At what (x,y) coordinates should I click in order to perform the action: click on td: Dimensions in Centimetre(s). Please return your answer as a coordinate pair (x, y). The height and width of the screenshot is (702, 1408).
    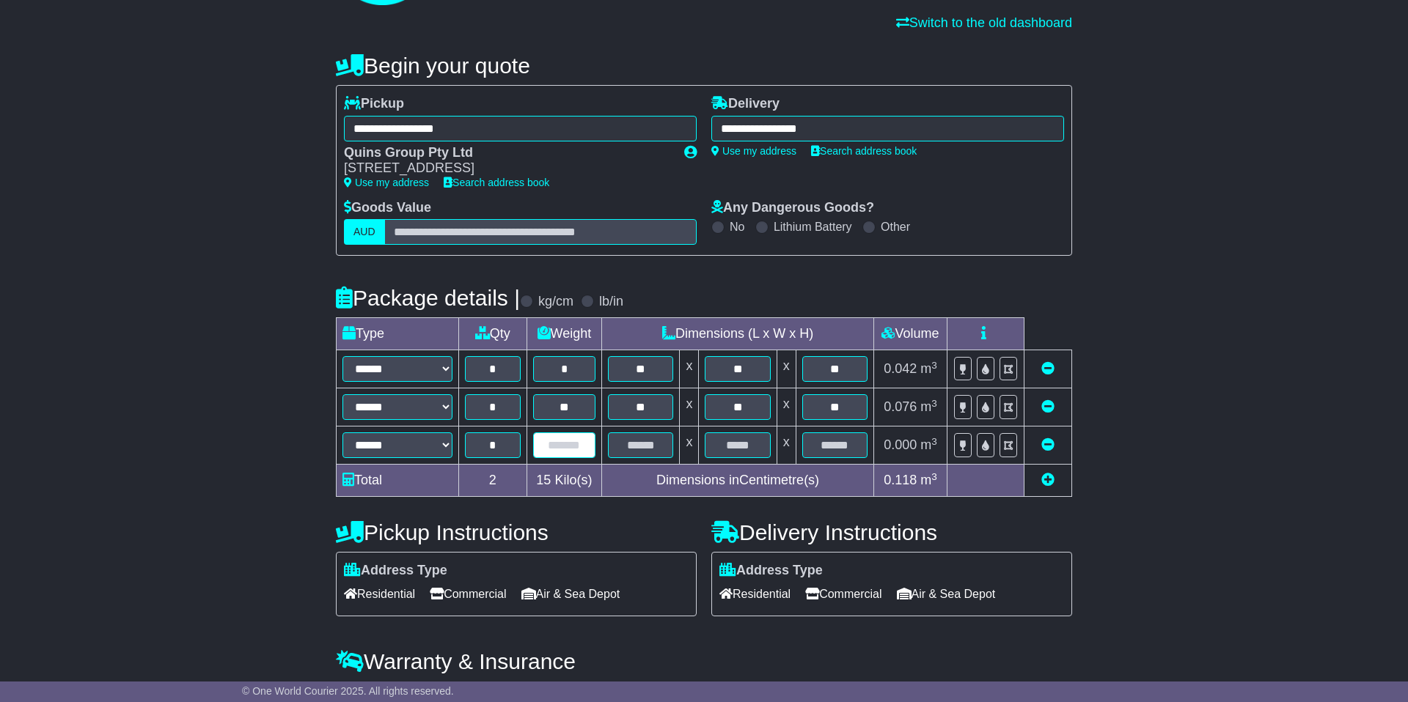
    Looking at the image, I should click on (738, 481).